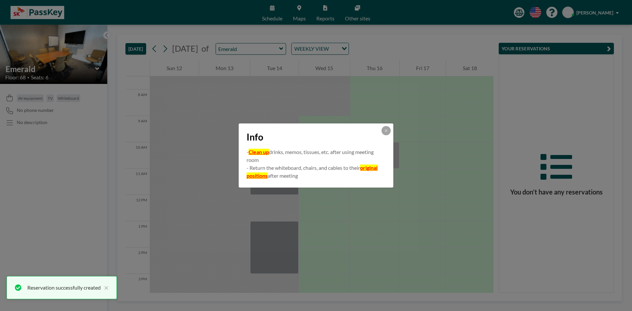  Describe the element at coordinates (316, 172) in the screenshot. I see `p: - Return the whiteboard, chairs, and cables to their after meeting` at that location.